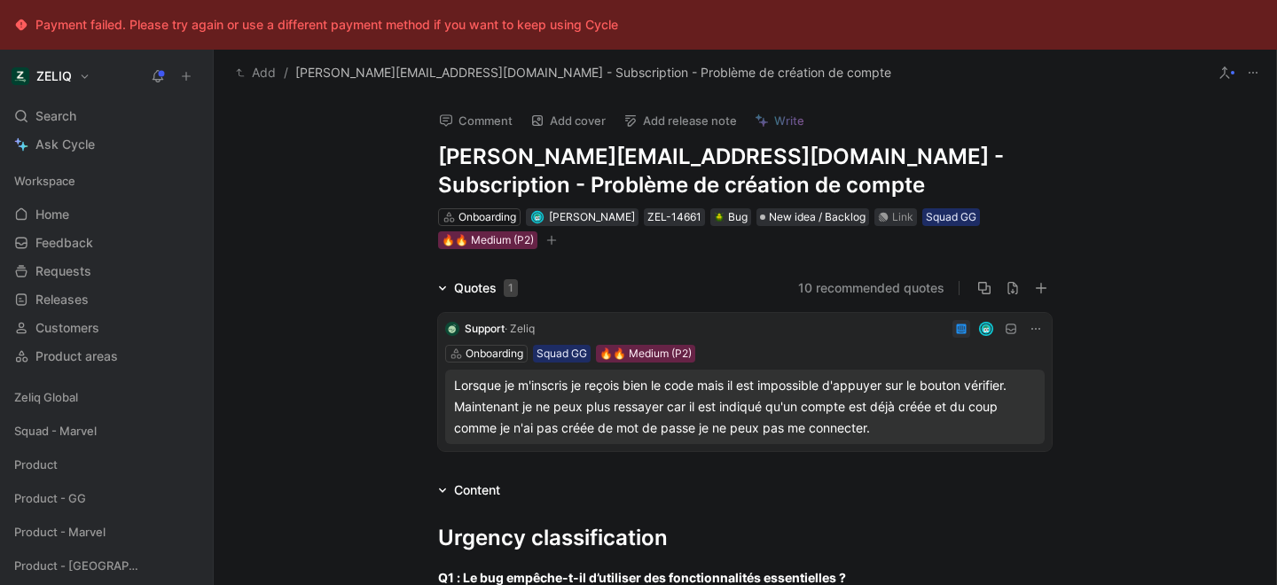 The height and width of the screenshot is (585, 1277). What do you see at coordinates (106, 145) in the screenshot?
I see `a: Ask Cycle` at bounding box center [106, 145].